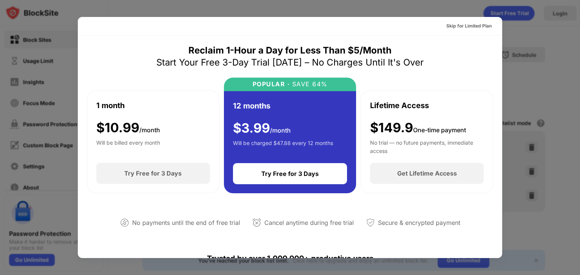 This screenshot has height=275, width=580. I want to click on div: $149.9, so click(418, 128).